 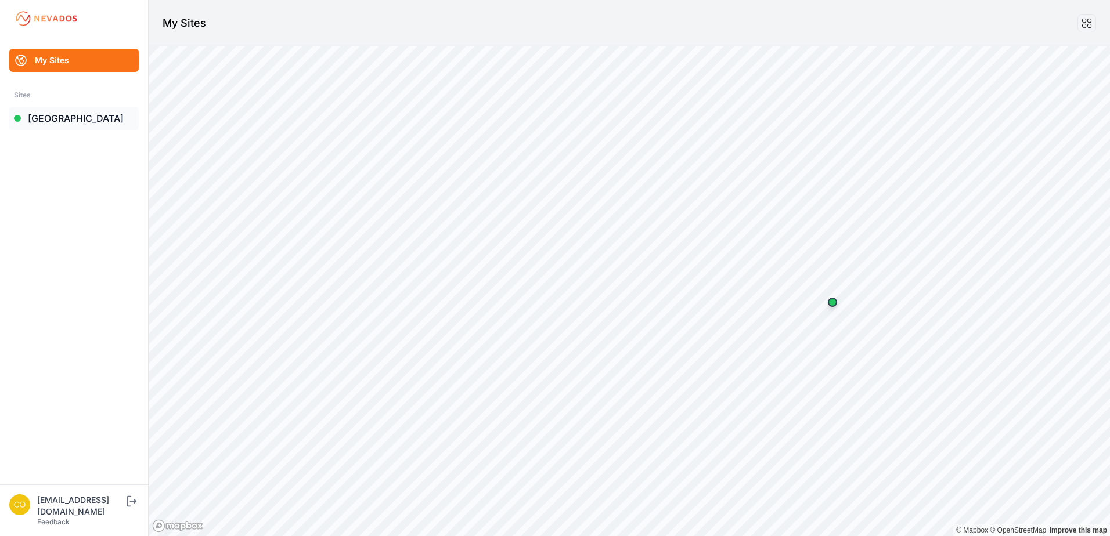 What do you see at coordinates (972, 531) in the screenshot?
I see `a: Mapbox` at bounding box center [972, 531].